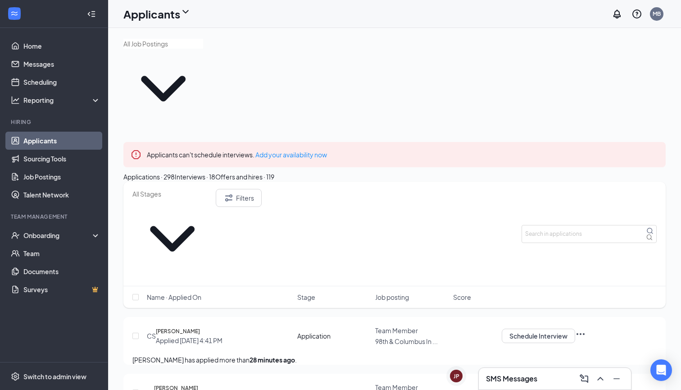 Image resolution: width=681 pixels, height=390 pixels. I want to click on svg: QuestionInfo, so click(637, 14).